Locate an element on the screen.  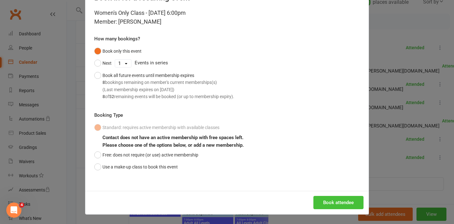
strong: 52 is located at coordinates (112, 97).